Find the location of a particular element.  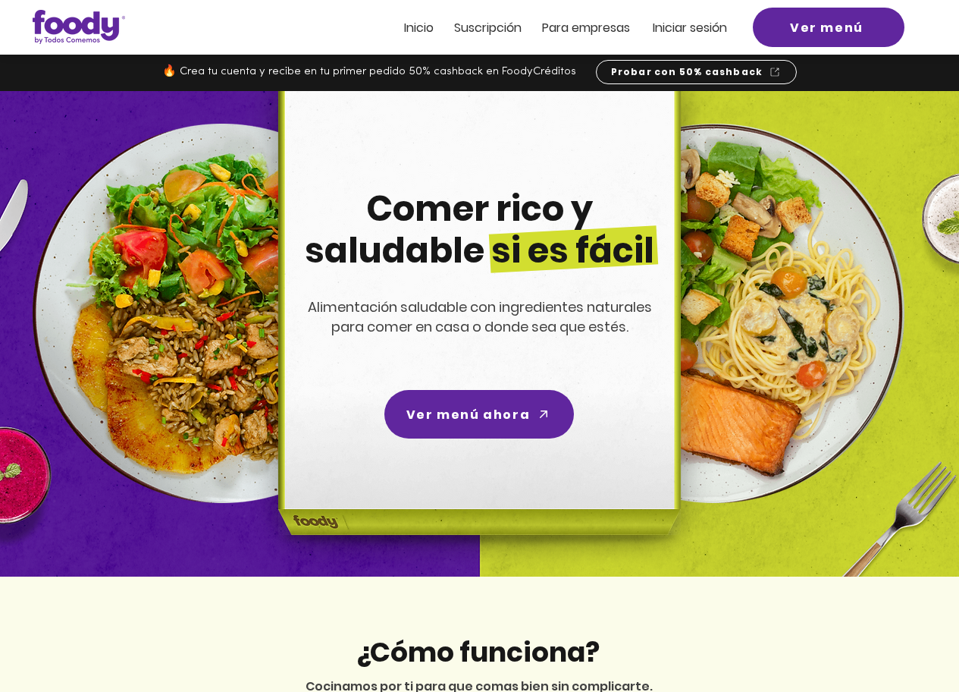

a: Para empresas is located at coordinates (586, 27).